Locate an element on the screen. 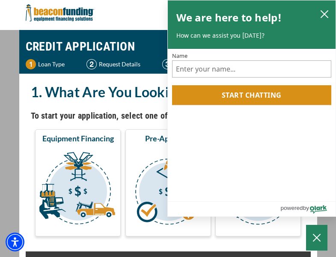  img: Equipment Financing is located at coordinates (78, 189).